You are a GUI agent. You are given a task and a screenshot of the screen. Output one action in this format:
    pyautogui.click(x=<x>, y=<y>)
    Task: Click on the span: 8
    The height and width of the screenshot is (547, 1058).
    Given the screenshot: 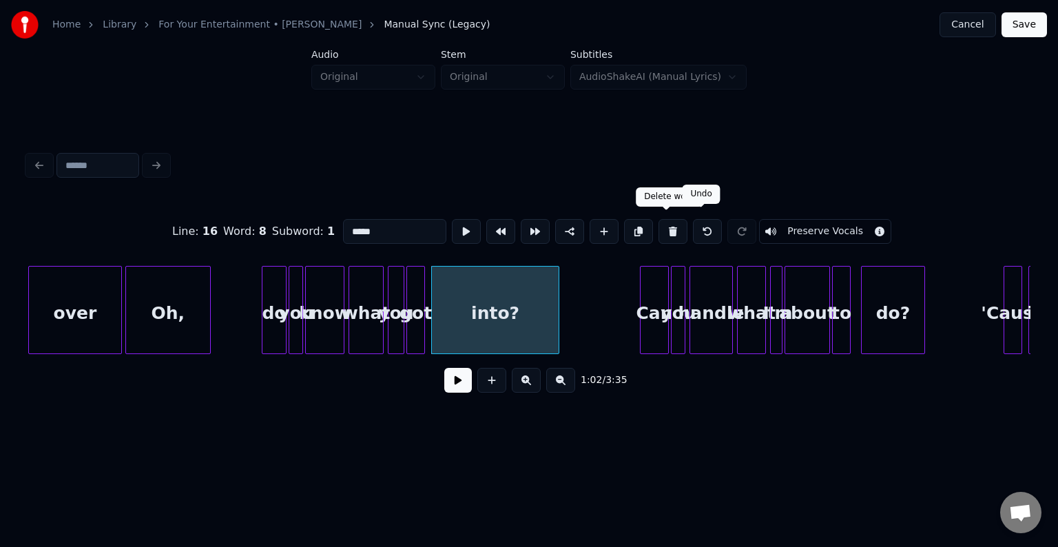 What is the action you would take?
    pyautogui.click(x=262, y=231)
    